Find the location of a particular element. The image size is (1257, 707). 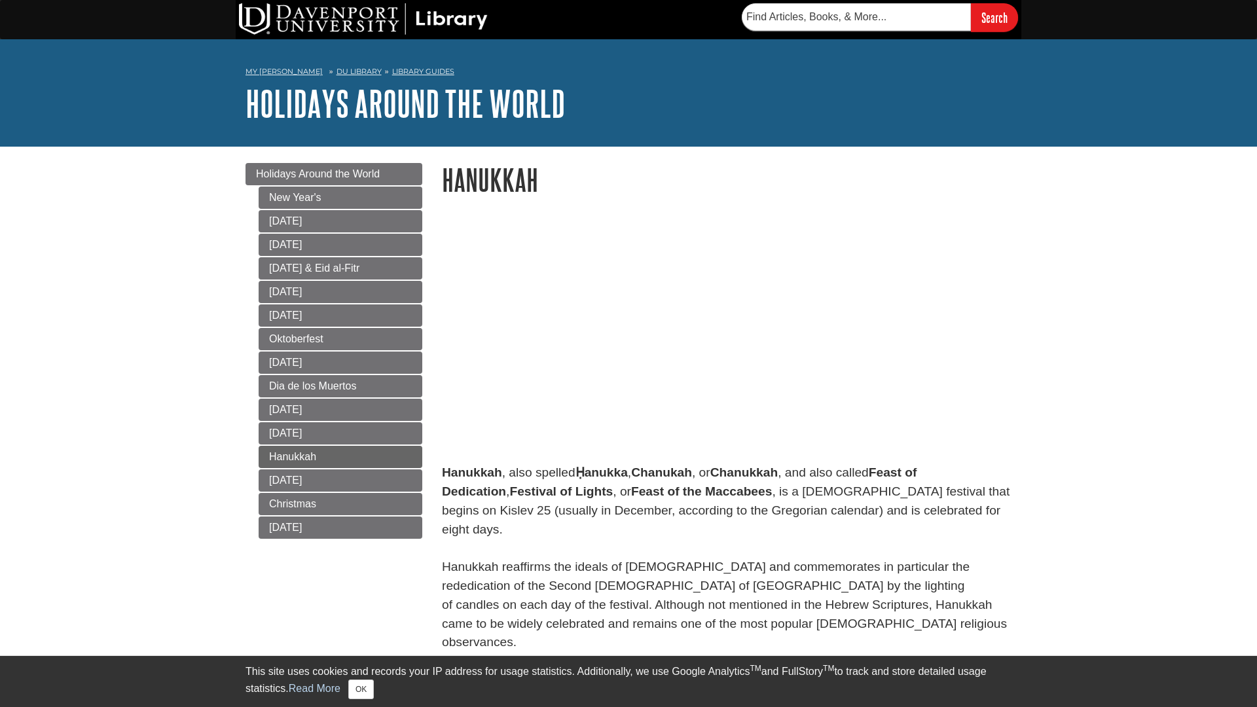

a: Read More is located at coordinates (314, 688).